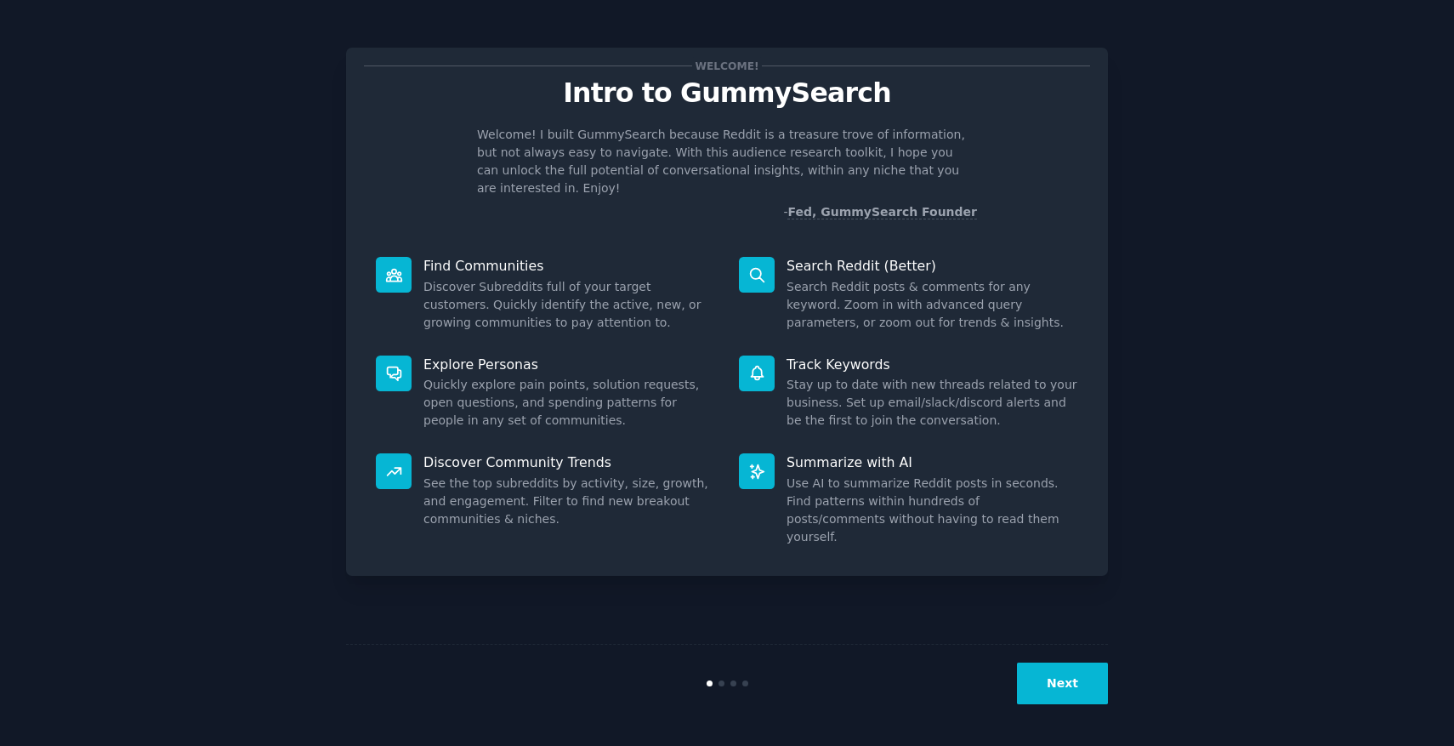 The height and width of the screenshot is (746, 1454). Describe the element at coordinates (932, 265) in the screenshot. I see `p: Search Reddit (Better)` at that location.